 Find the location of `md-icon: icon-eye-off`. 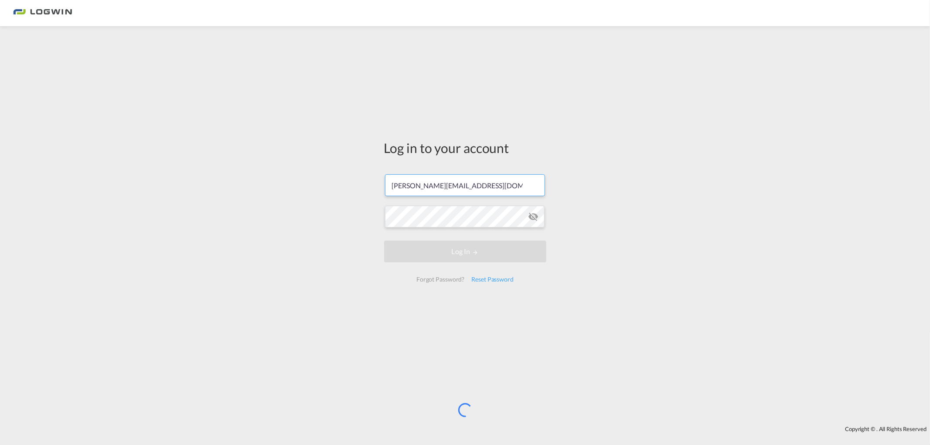

md-icon: icon-eye-off is located at coordinates (533, 217).